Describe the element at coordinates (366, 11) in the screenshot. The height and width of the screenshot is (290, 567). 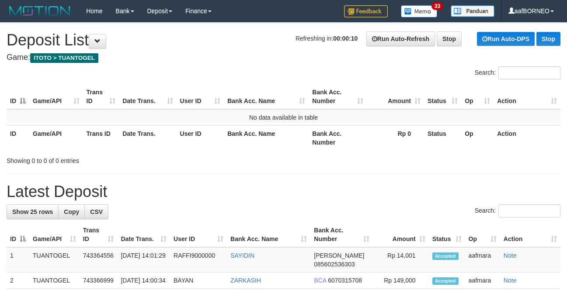
I see `img: Feedback.jpg` at that location.